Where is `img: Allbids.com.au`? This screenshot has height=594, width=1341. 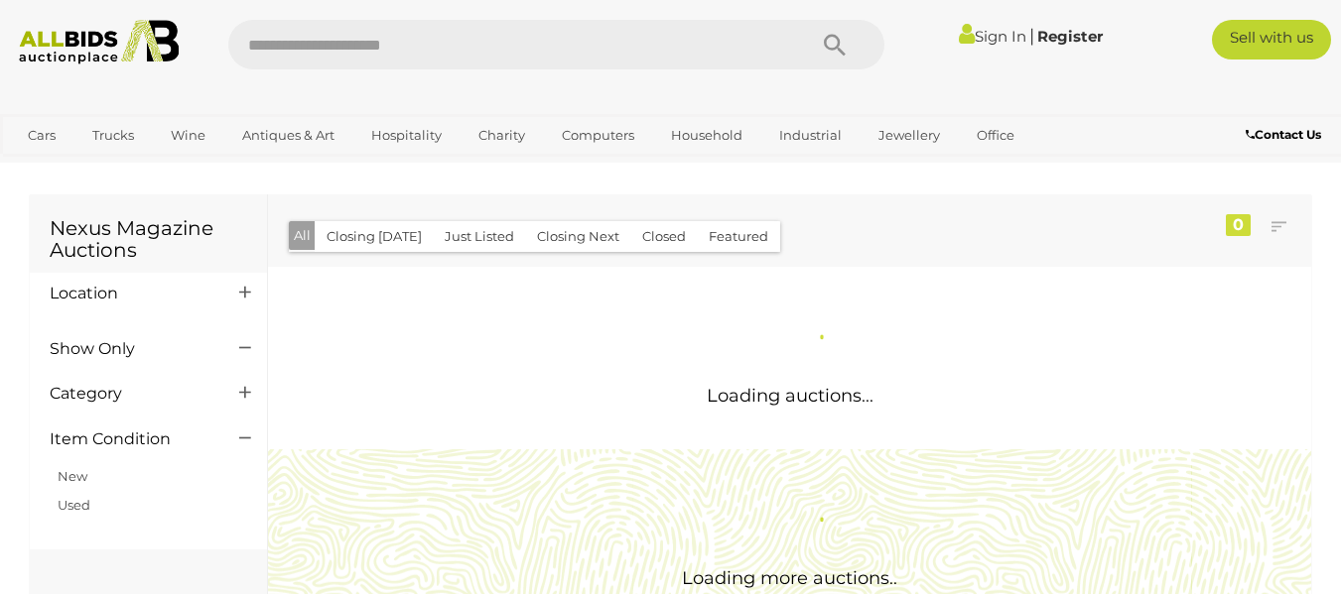
img: Allbids.com.au is located at coordinates (99, 42).